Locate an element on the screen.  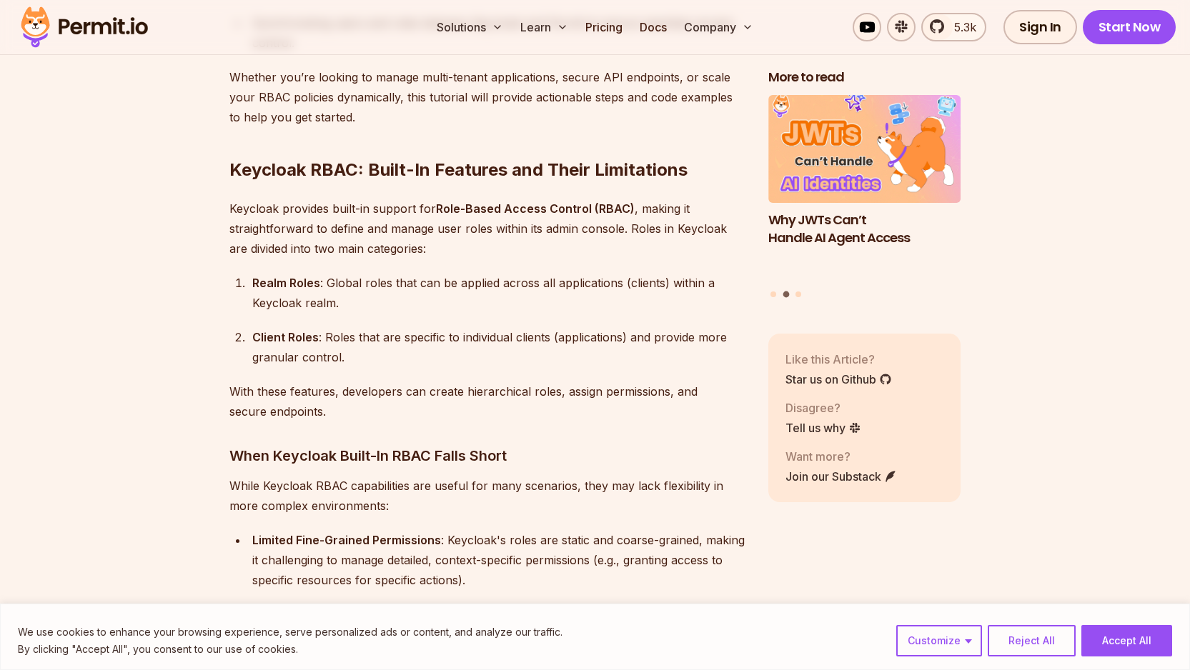
button: Go to slide 3 is located at coordinates (798, 294).